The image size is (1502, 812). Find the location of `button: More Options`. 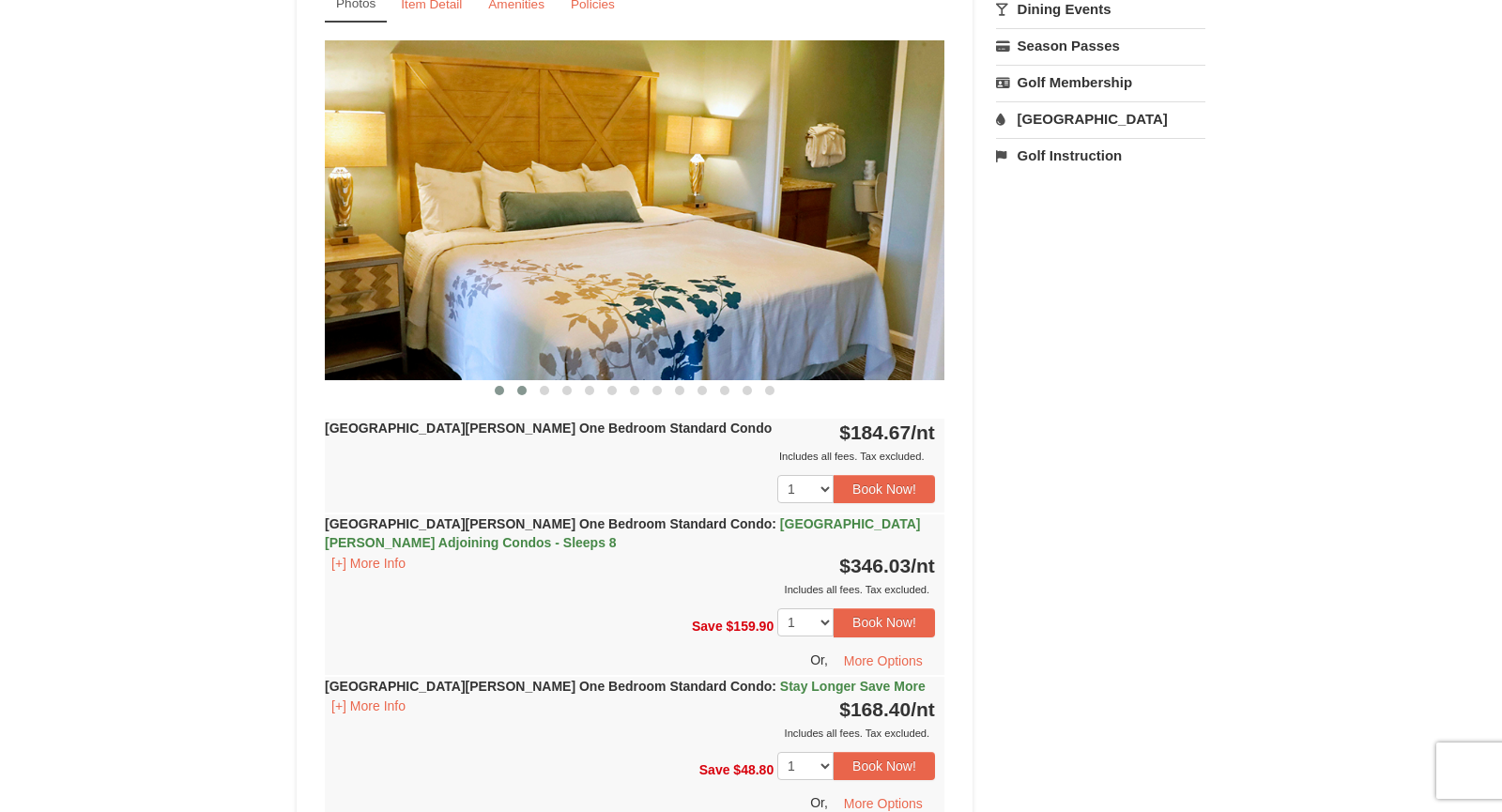

button: More Options is located at coordinates (884, 661).